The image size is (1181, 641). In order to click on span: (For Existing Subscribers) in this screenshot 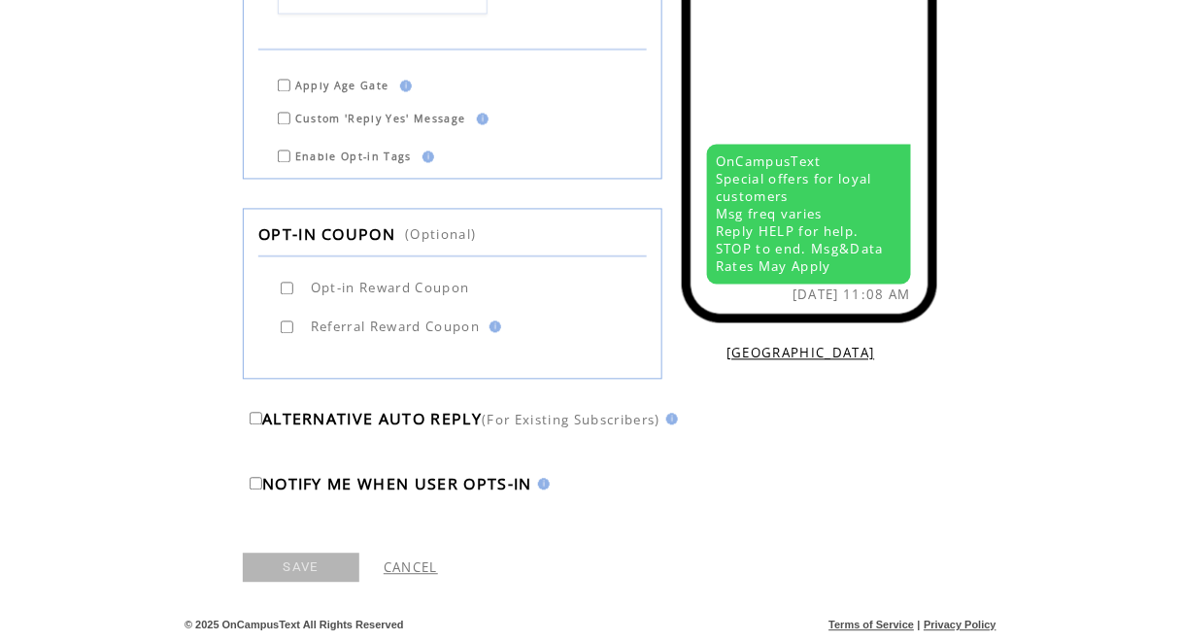, I will do `click(571, 421)`.